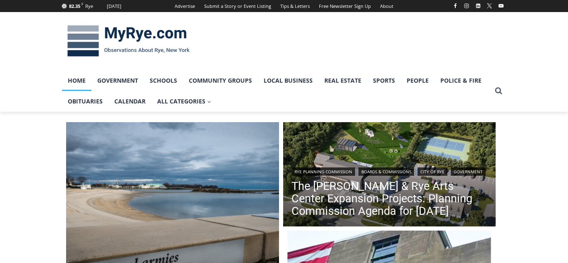  I want to click on a: Calendar, so click(130, 101).